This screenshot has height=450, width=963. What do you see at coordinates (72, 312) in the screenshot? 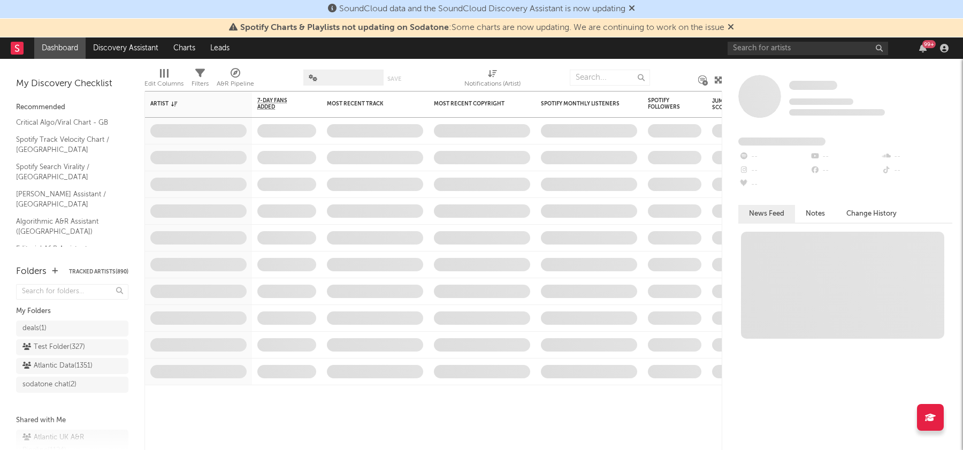
I see `div: My Folders` at bounding box center [72, 312].